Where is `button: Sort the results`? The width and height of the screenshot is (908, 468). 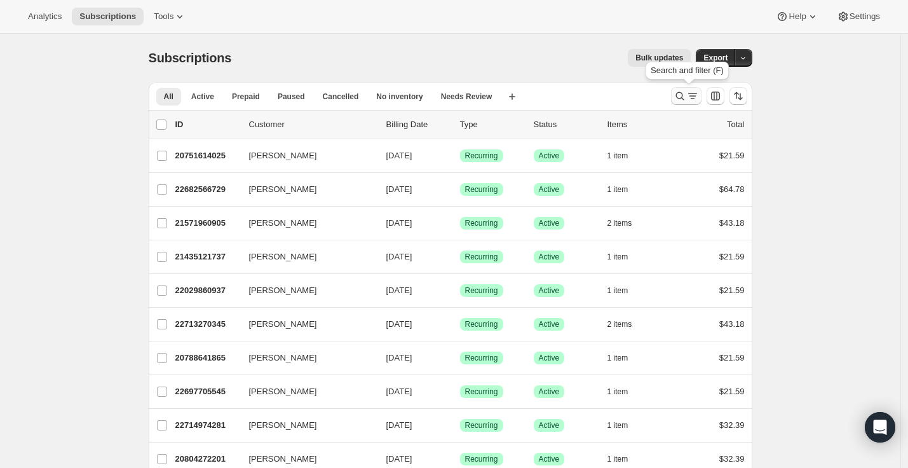 button: Sort the results is located at coordinates (738, 96).